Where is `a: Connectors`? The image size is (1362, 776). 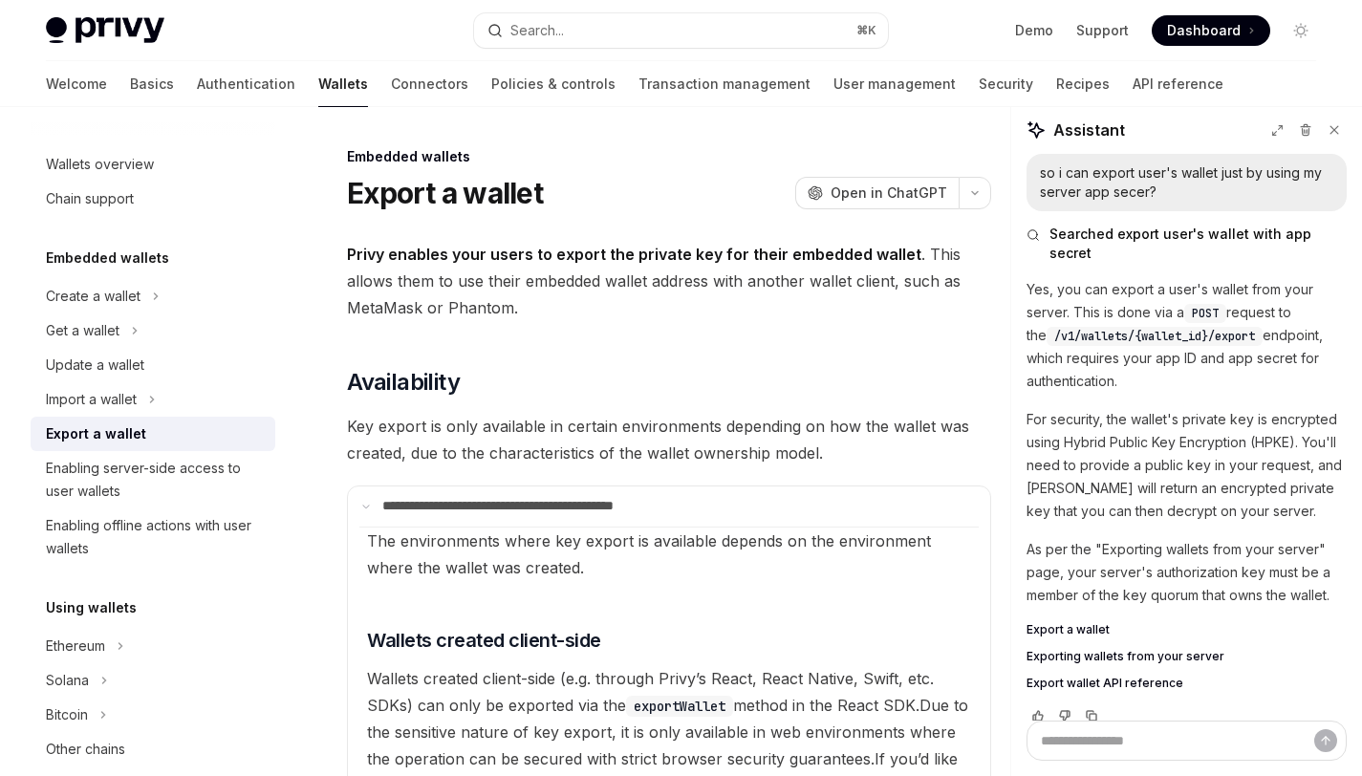
a: Connectors is located at coordinates (429, 84).